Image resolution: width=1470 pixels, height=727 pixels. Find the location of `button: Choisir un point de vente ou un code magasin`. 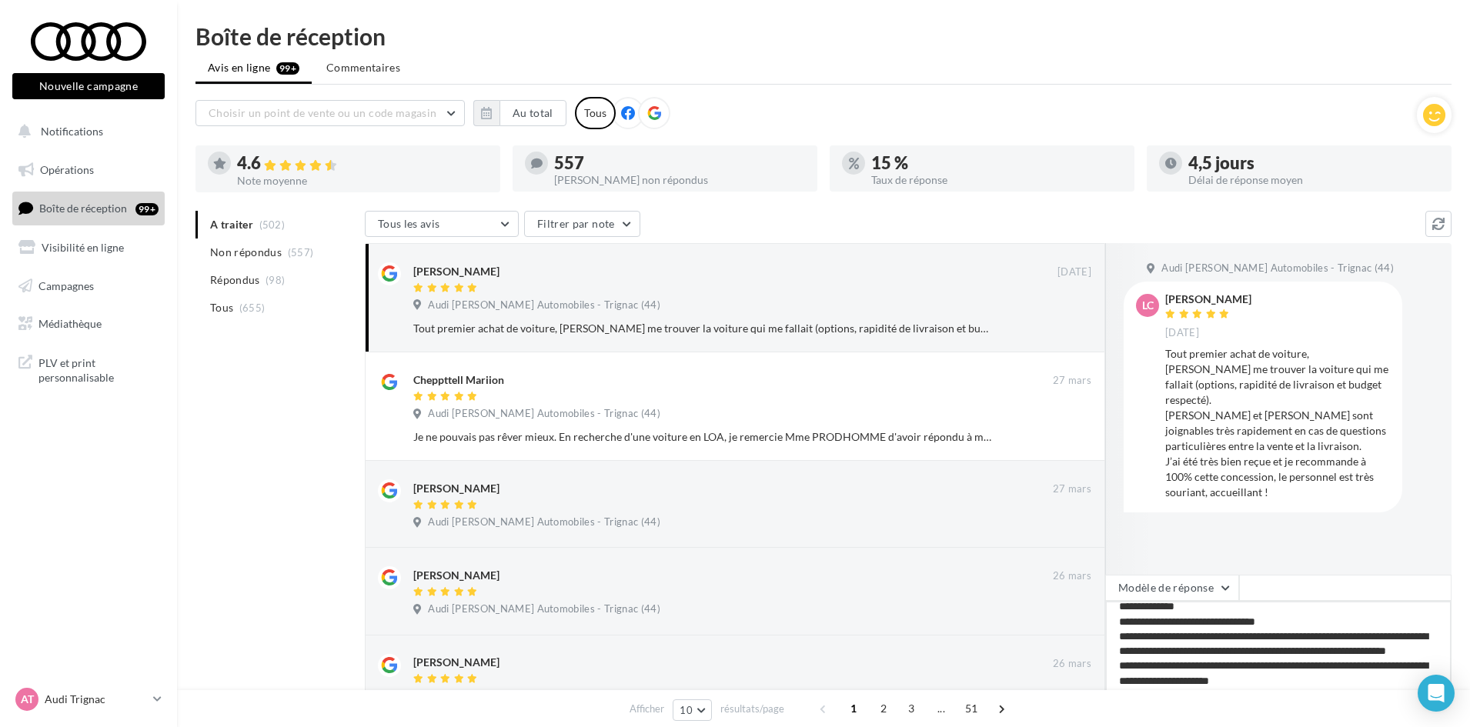

button: Choisir un point de vente ou un code magasin is located at coordinates (330, 113).